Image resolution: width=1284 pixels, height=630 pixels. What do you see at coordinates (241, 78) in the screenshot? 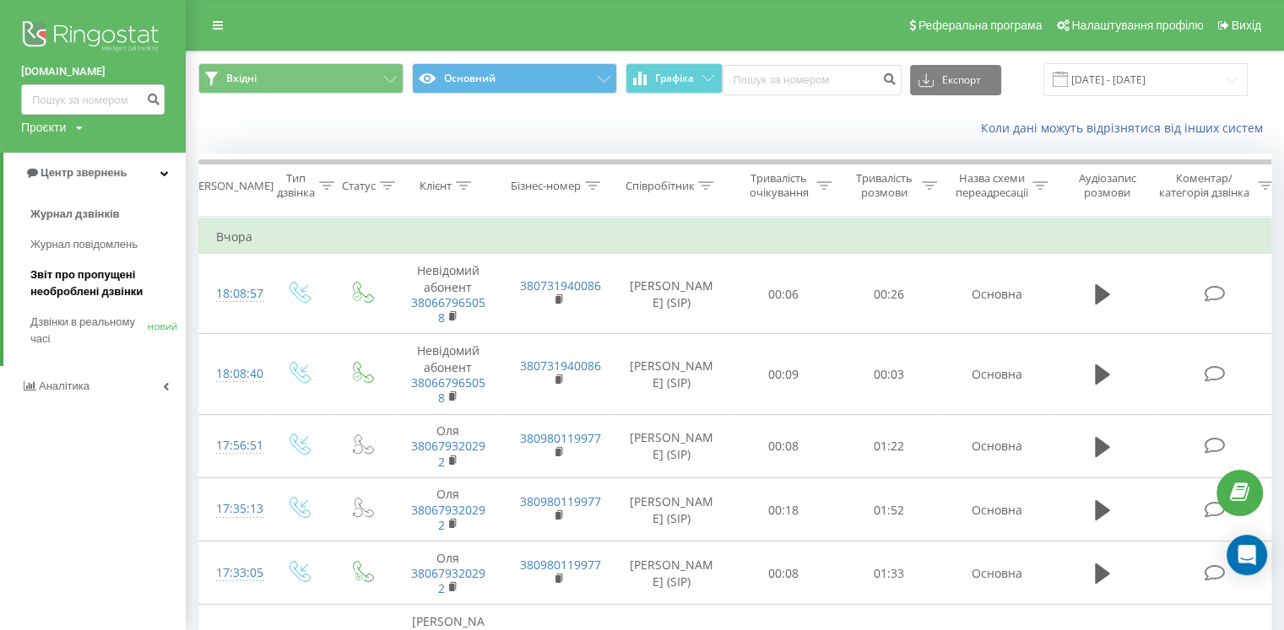
I see `font: Вхідні` at bounding box center [241, 78].